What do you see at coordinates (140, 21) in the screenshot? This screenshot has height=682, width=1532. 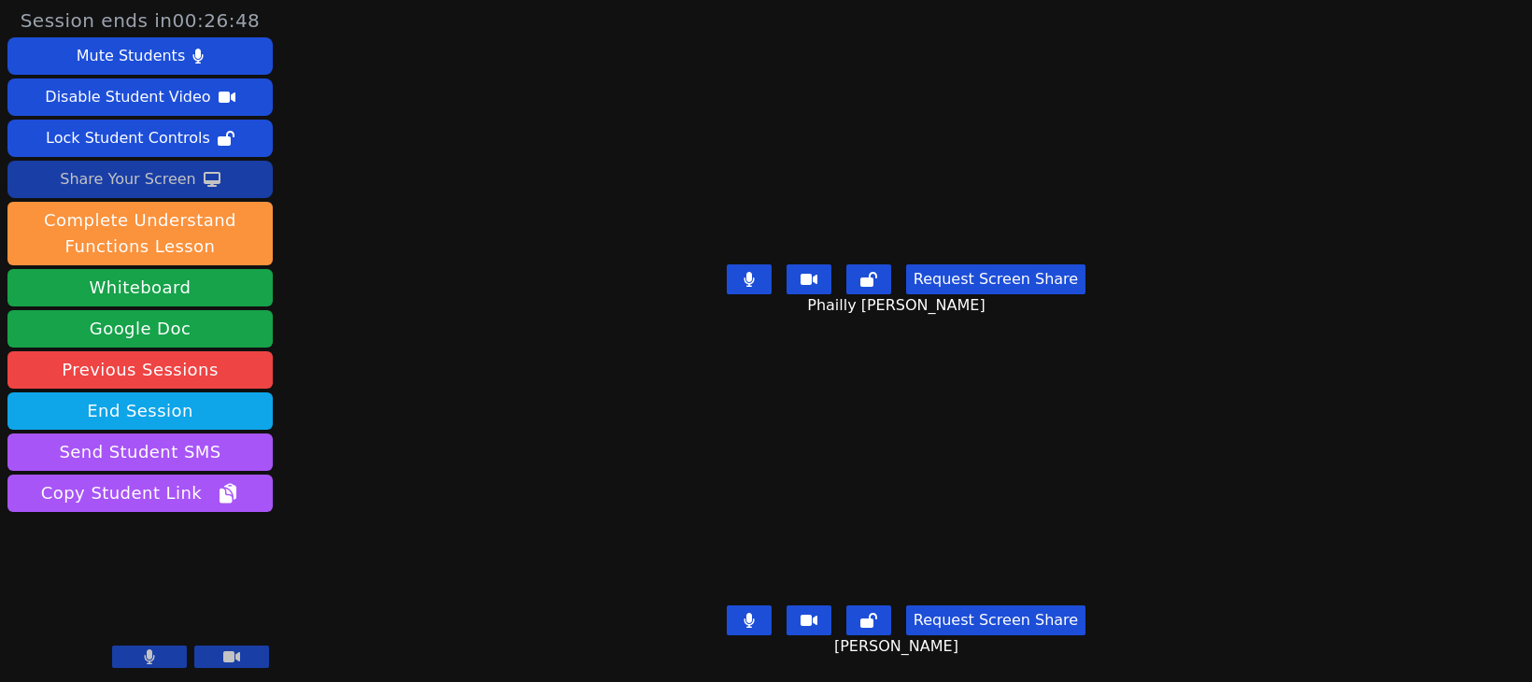 I see `span: Session ends in` at bounding box center [140, 21].